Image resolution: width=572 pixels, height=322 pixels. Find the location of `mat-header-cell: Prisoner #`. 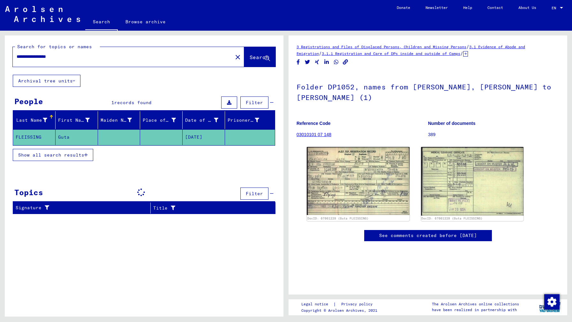

mat-header-cell: Prisoner # is located at coordinates (250, 120).